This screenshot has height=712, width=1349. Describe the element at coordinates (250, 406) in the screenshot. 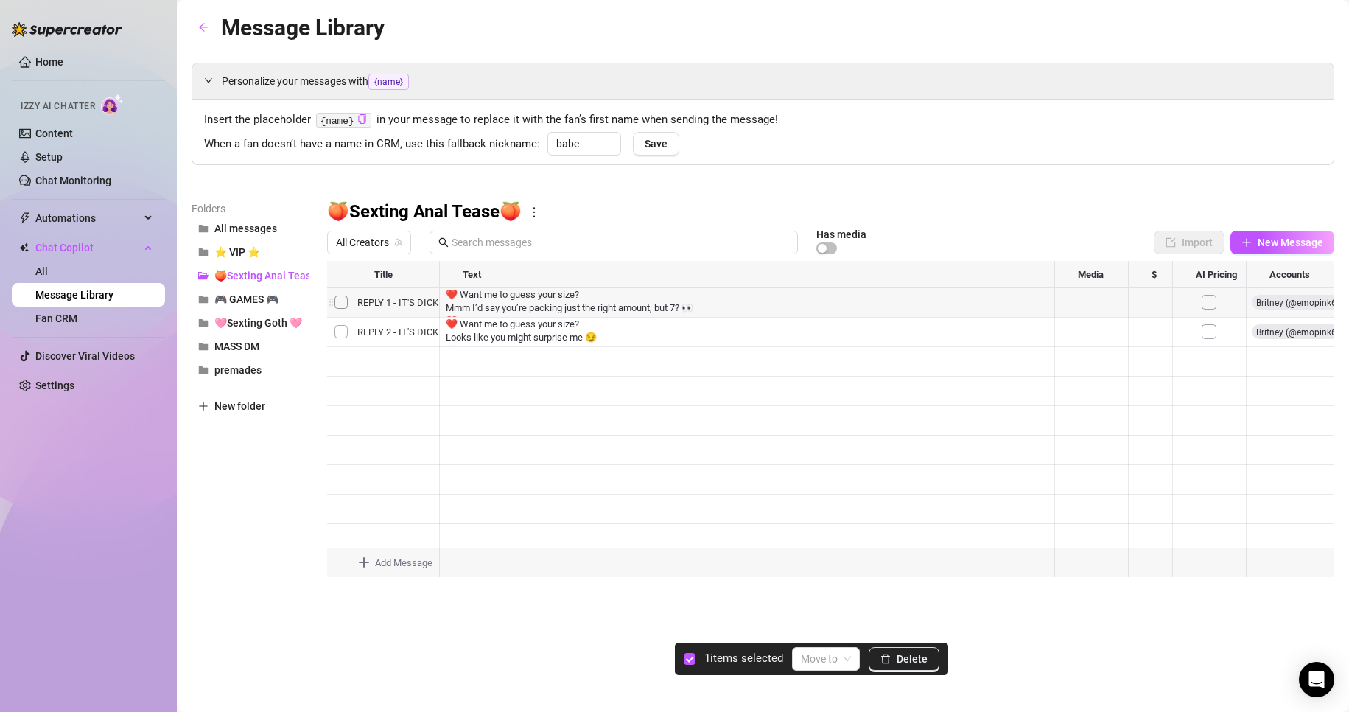

I see `button: New folder` at that location.